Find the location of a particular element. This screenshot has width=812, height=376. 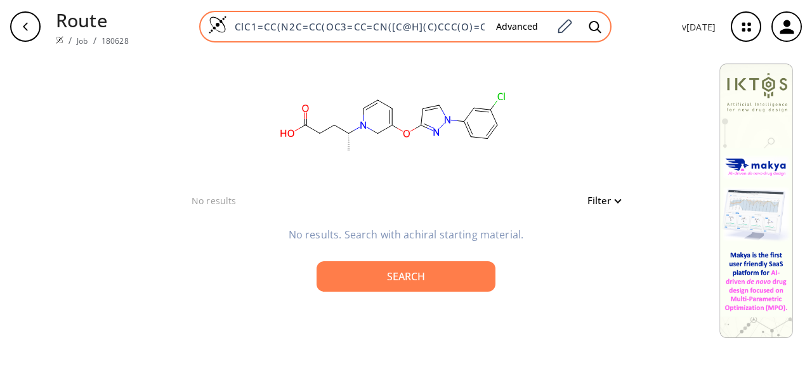

p: No results. Search with achiral starting material. is located at coordinates (406, 235).